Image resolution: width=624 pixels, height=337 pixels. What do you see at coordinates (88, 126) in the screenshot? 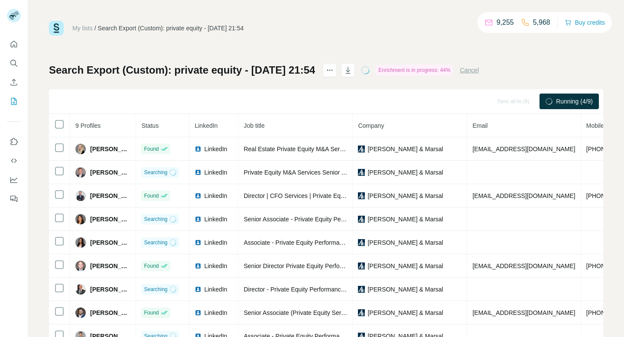
I see `span: 9 Profiles` at bounding box center [88, 126].